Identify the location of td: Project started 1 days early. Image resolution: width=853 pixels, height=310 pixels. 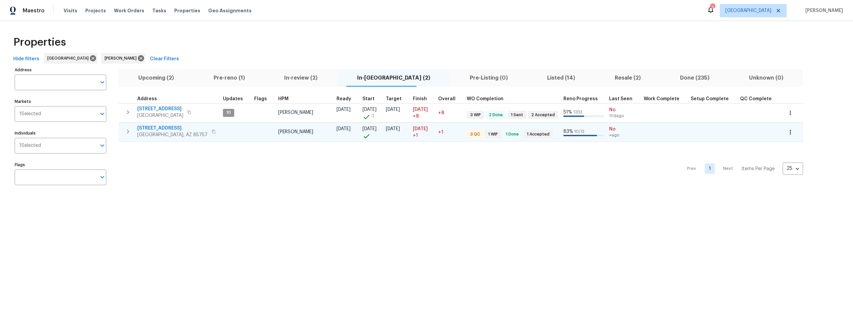
(372, 113).